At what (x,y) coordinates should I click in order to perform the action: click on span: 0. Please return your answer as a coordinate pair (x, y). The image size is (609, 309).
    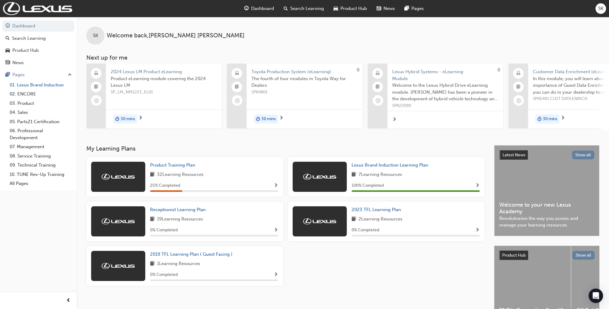
    Looking at the image, I should click on (499, 70).